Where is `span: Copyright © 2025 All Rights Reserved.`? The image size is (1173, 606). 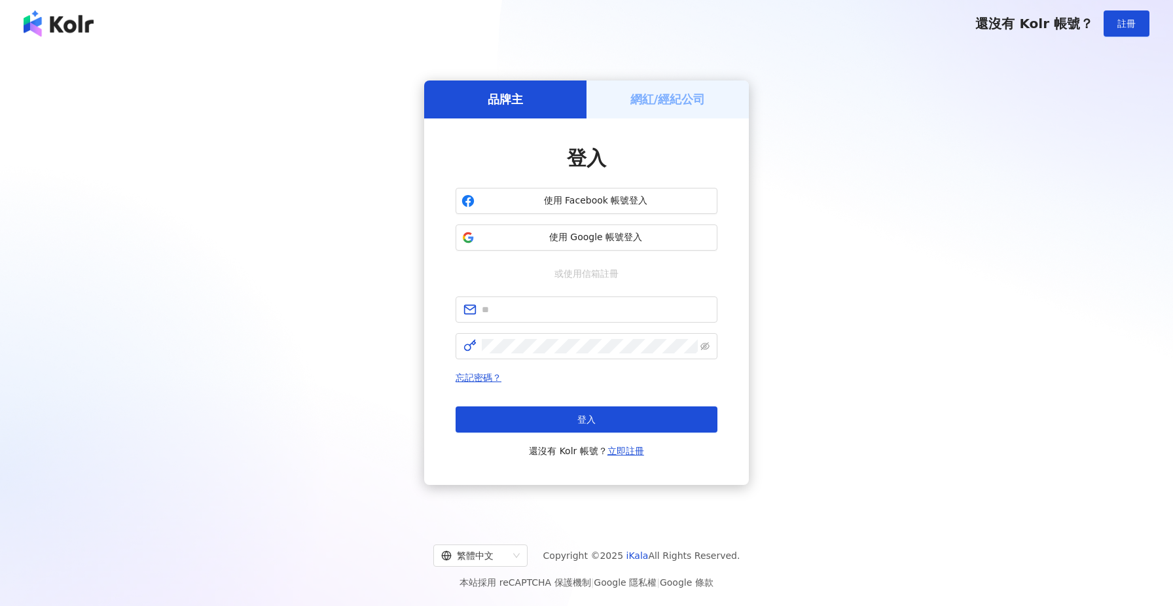
span: Copyright © 2025 All Rights Reserved. is located at coordinates (642, 556).